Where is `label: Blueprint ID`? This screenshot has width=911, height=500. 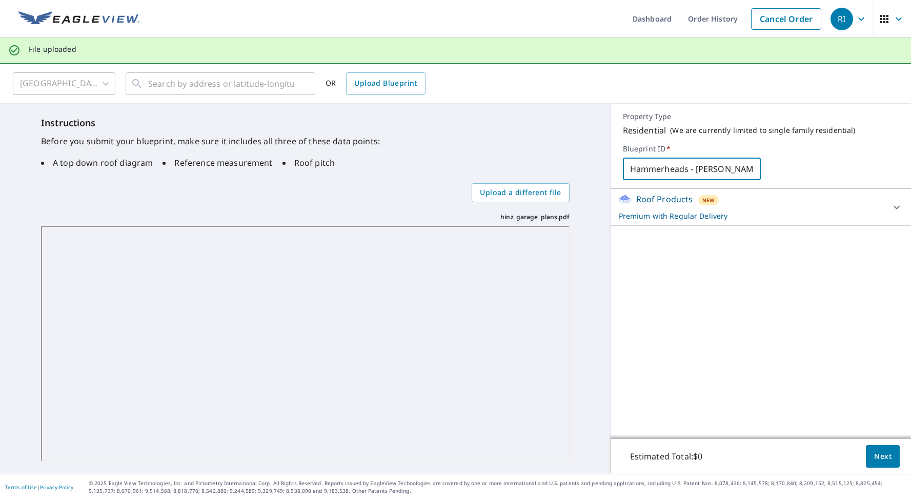 label: Blueprint ID is located at coordinates (761, 149).